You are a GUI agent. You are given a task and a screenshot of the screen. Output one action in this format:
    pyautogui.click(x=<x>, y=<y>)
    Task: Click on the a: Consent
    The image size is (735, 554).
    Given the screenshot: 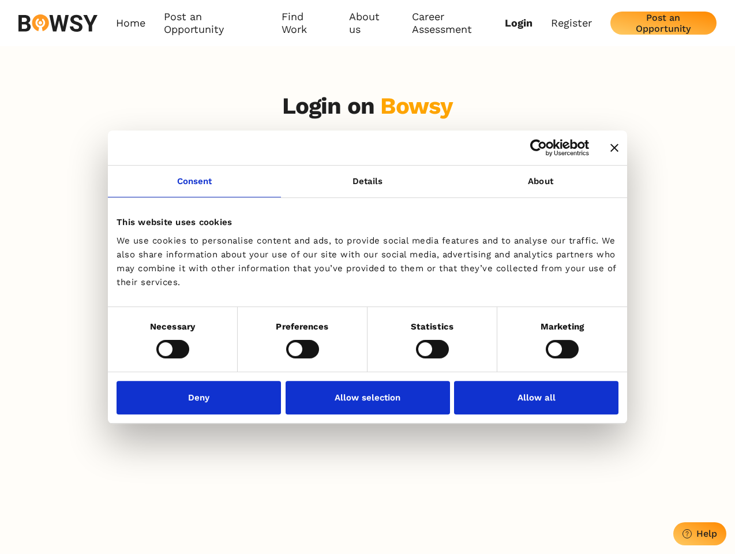 What is the action you would take?
    pyautogui.click(x=194, y=181)
    